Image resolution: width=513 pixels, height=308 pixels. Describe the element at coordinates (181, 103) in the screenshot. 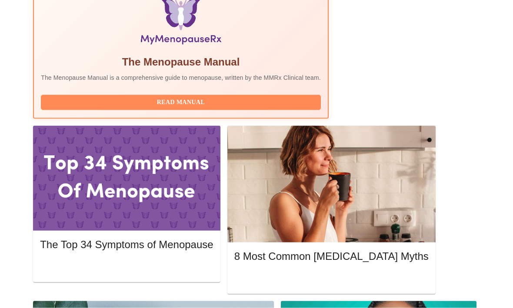

I see `button: Read Manual` at that location.